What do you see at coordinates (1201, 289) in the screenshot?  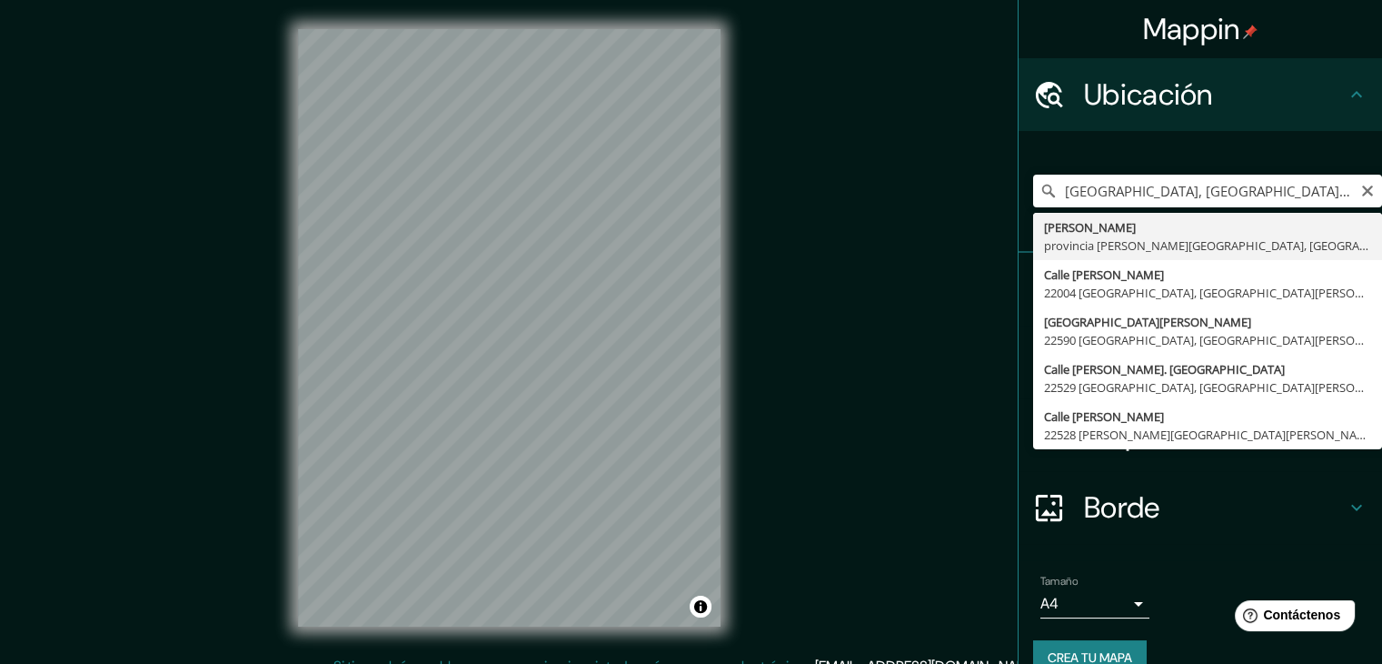 I see `div: Patas` at bounding box center [1201, 289].